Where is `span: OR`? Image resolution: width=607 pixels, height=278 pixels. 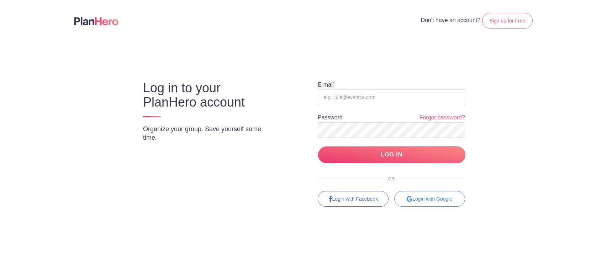
span: OR is located at coordinates (392, 179).